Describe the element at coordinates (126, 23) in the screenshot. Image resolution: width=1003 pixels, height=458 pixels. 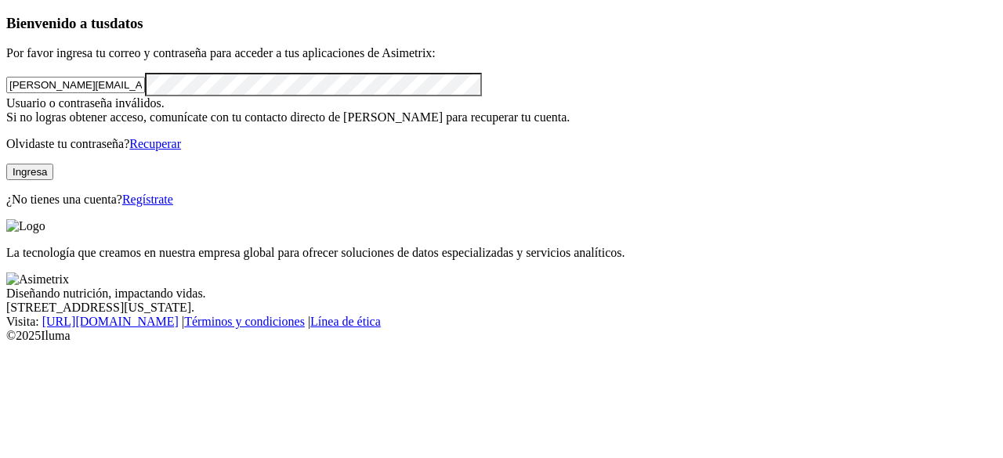
I see `span: datos` at that location.